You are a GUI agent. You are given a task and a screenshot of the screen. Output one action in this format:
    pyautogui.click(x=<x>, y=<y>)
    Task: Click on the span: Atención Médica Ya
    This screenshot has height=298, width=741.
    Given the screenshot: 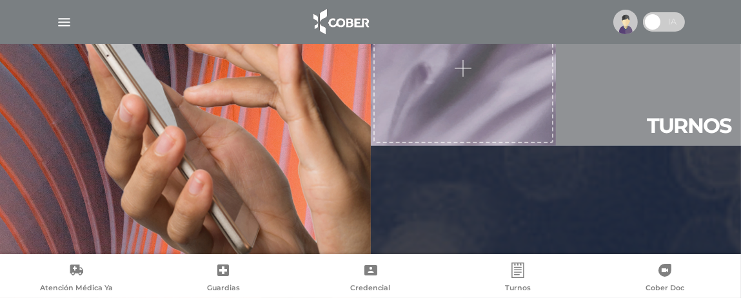 What is the action you would take?
    pyautogui.click(x=76, y=289)
    